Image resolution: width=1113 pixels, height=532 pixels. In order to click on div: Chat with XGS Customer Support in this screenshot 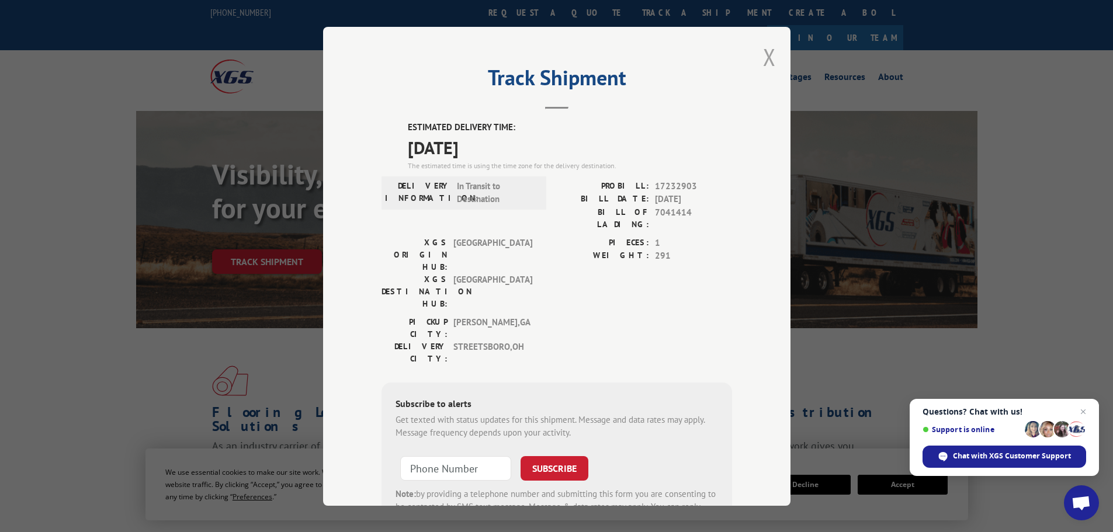, I will do `click(1004, 457)`.